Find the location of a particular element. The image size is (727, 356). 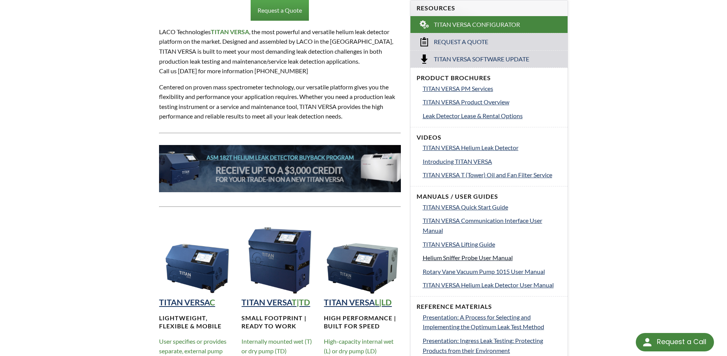

h4: Product Brochures is located at coordinates (489, 78).